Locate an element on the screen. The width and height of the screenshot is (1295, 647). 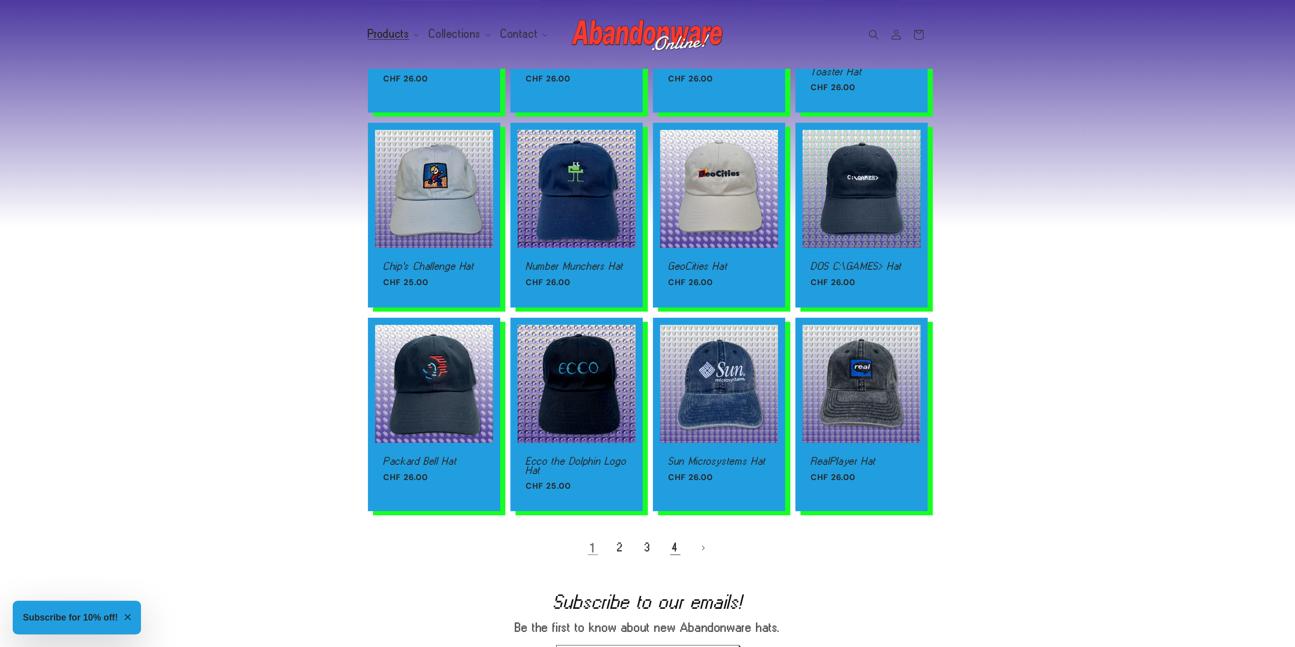
a: Sun Microsystems Hat is located at coordinates (719, 461).